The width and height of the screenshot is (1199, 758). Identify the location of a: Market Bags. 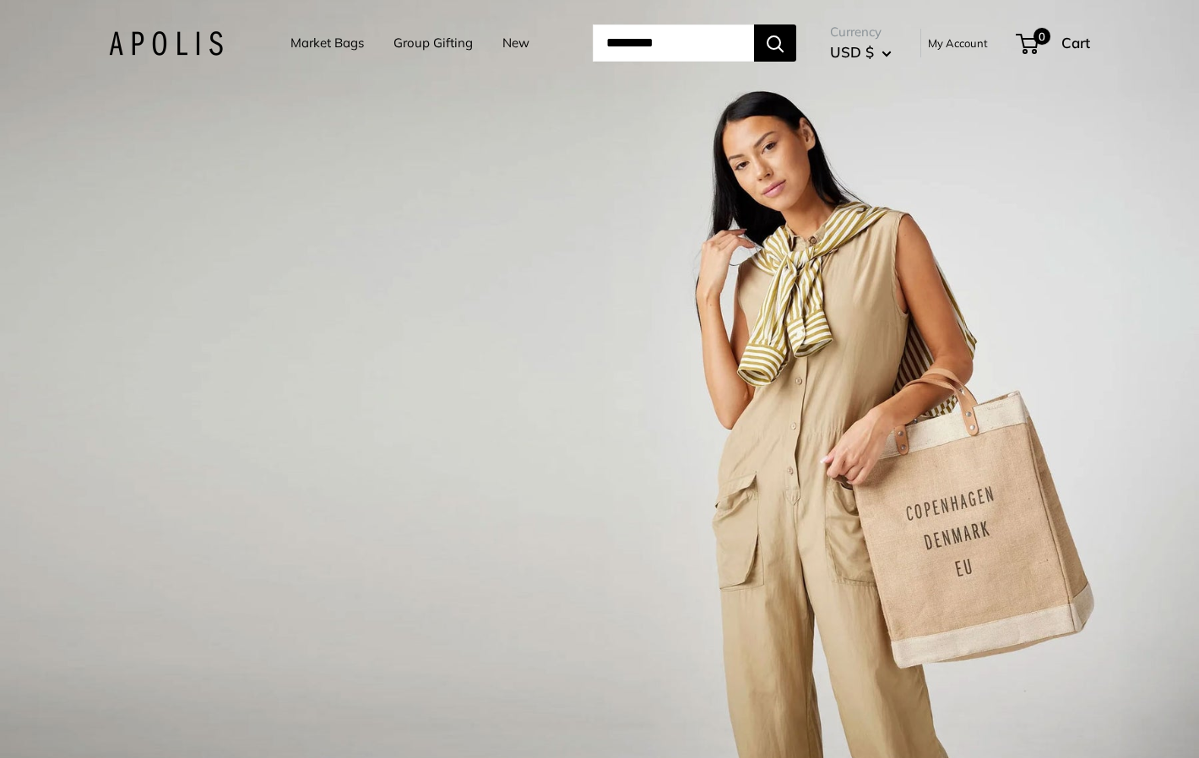
(327, 43).